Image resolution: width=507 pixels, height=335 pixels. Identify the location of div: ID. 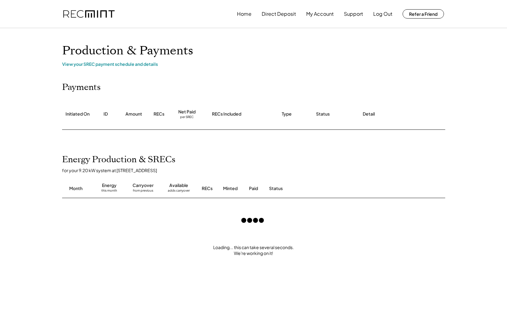
(106, 114).